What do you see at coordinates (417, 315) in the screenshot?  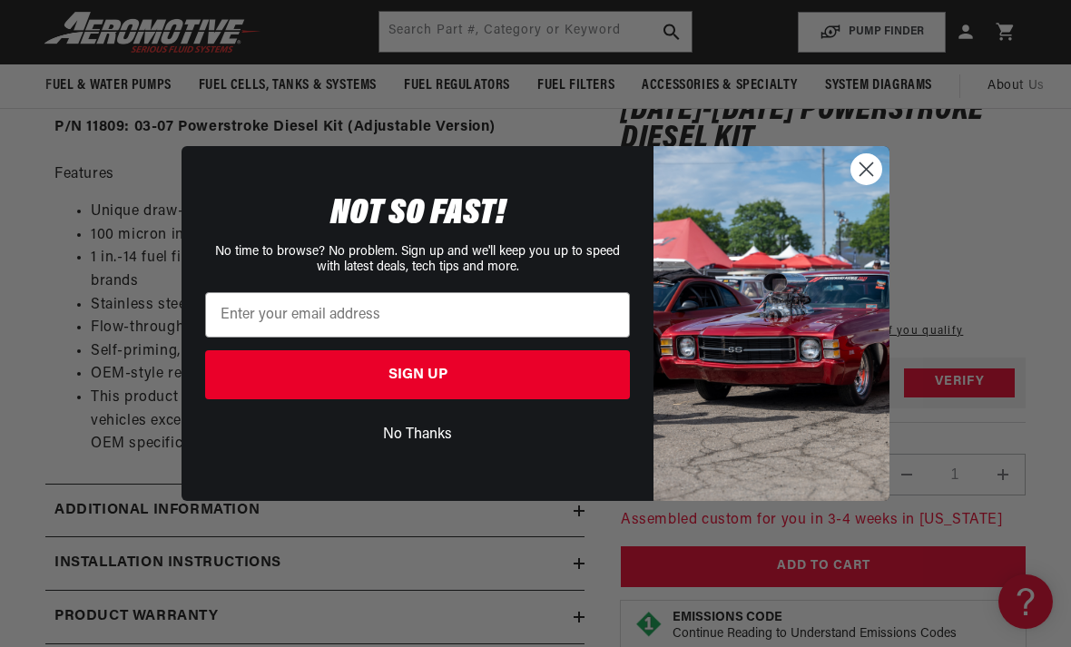 I see `input: Enter your email address` at bounding box center [417, 315].